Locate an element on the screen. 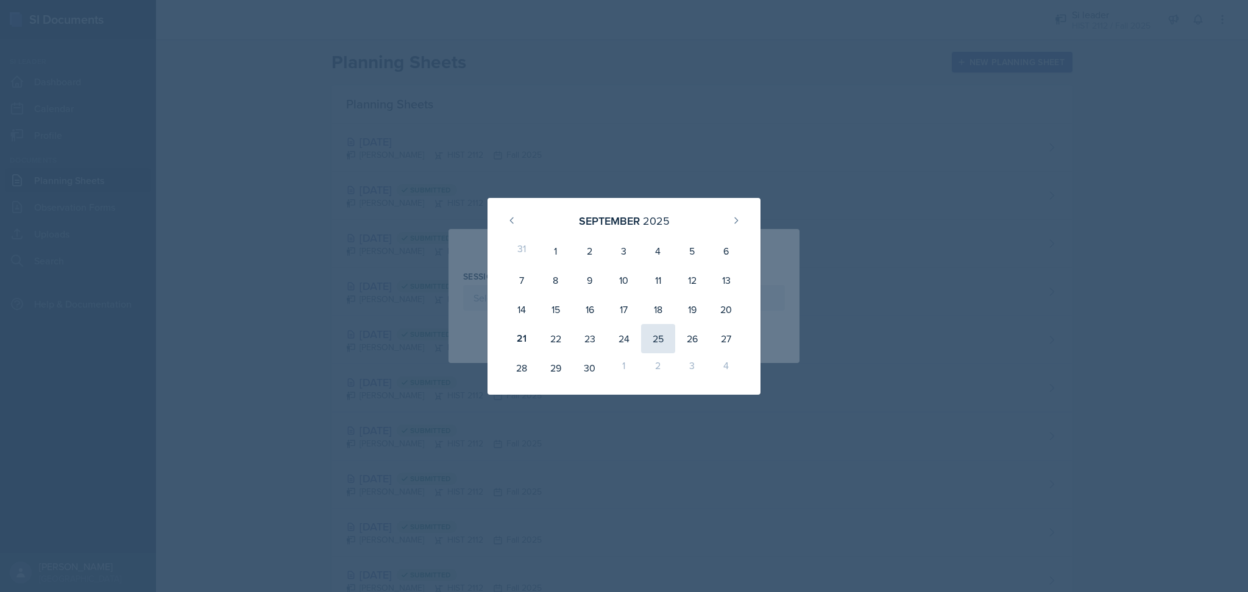 The image size is (1248, 592). div: 6 is located at coordinates (726, 251).